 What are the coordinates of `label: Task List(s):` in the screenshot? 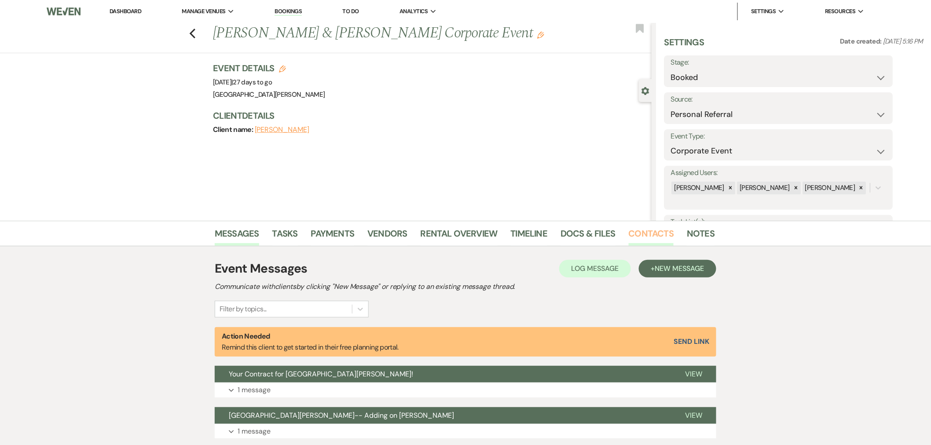 It's located at (779, 222).